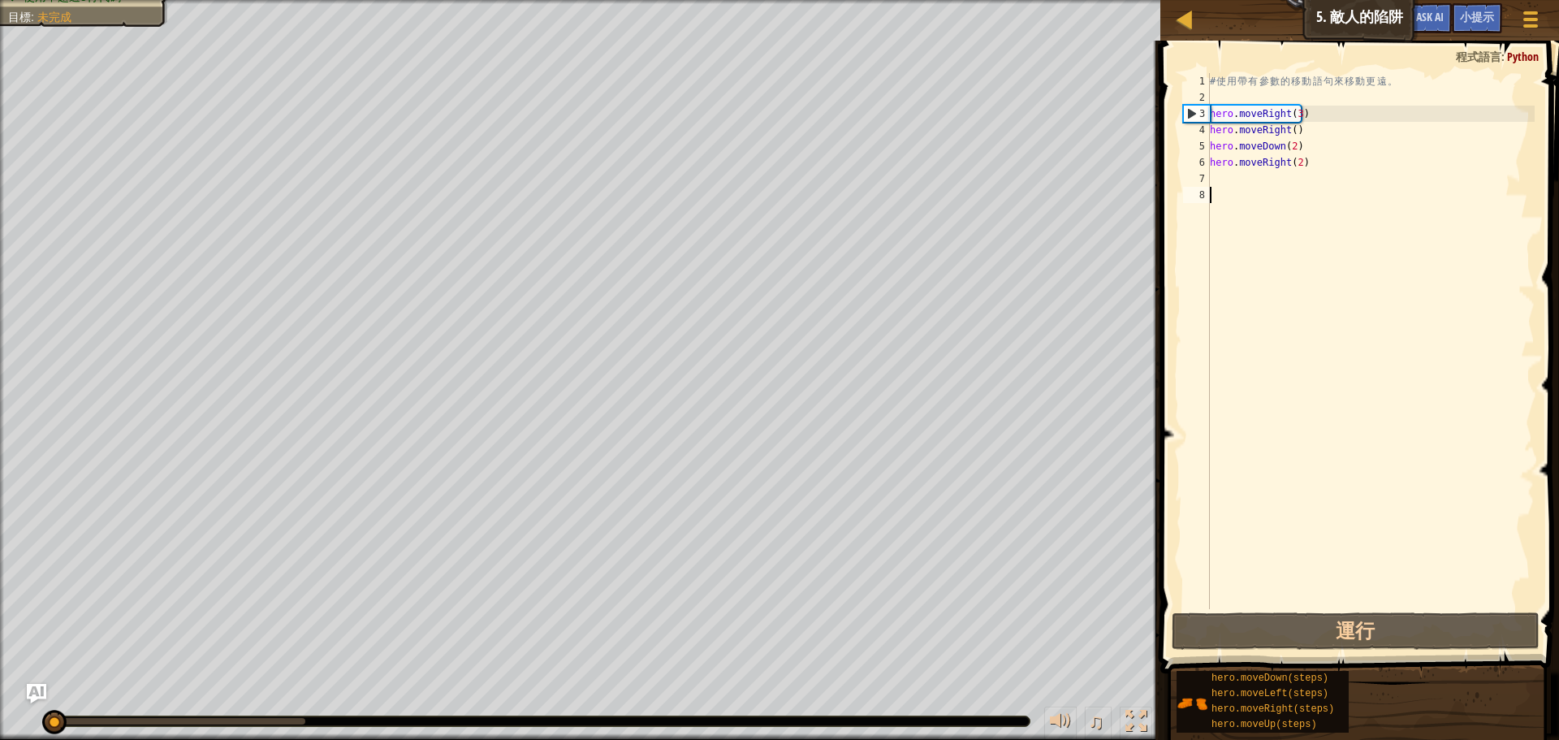 The image size is (1559, 740). What do you see at coordinates (1264, 724) in the screenshot?
I see `span: hero.moveUp(steps)` at bounding box center [1264, 724].